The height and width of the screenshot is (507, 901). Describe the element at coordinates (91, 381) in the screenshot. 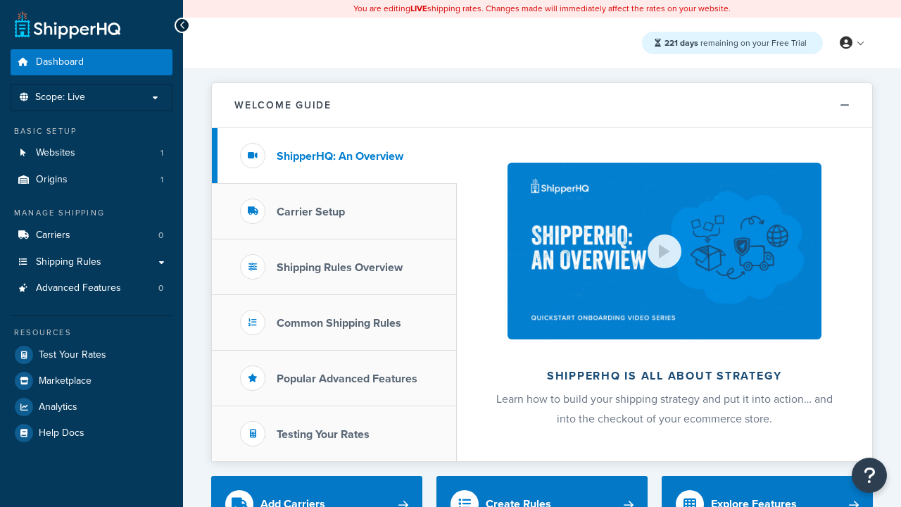

I see `li: Marketplace` at that location.